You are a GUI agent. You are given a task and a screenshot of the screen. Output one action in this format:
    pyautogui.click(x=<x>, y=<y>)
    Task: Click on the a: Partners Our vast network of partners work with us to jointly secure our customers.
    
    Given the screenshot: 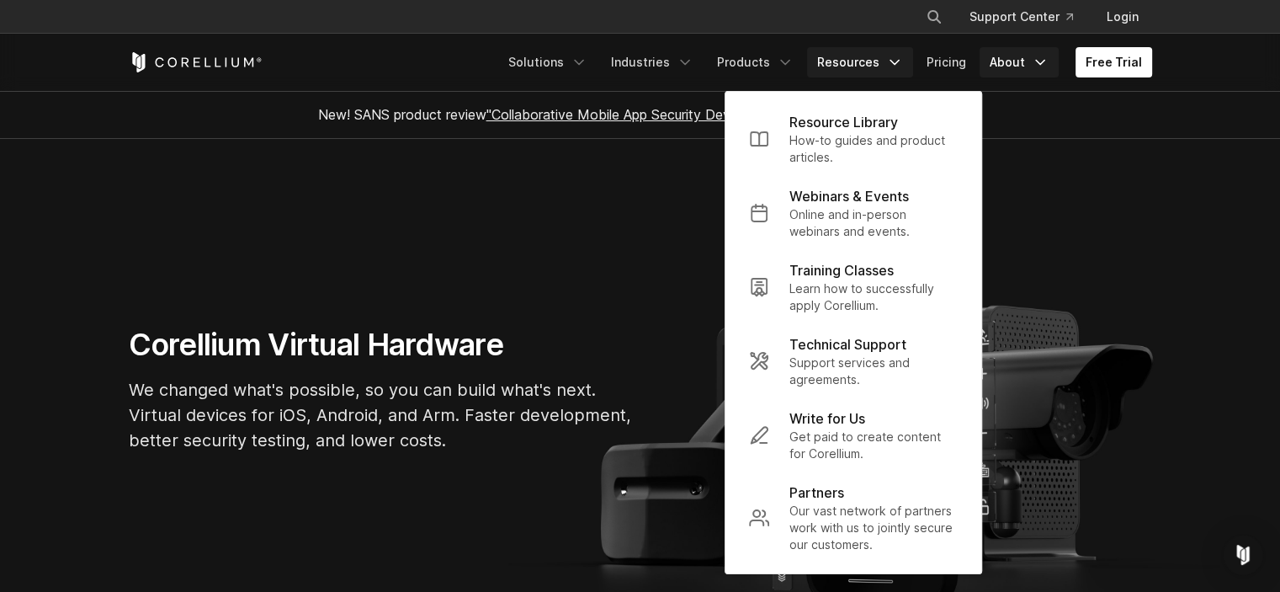 What is the action you would take?
    pyautogui.click(x=853, y=518)
    